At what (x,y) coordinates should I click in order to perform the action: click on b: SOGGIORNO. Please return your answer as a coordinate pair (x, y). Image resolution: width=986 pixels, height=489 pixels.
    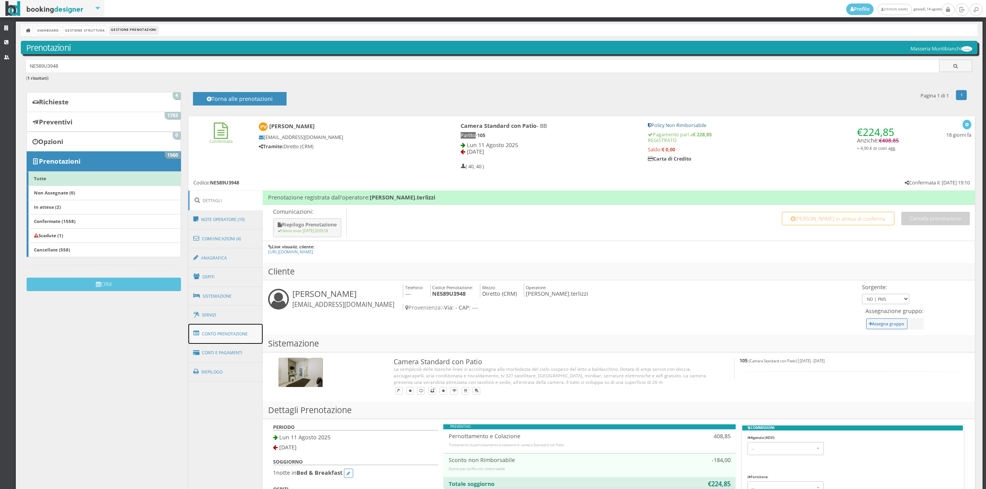
    Looking at the image, I should click on (288, 462).